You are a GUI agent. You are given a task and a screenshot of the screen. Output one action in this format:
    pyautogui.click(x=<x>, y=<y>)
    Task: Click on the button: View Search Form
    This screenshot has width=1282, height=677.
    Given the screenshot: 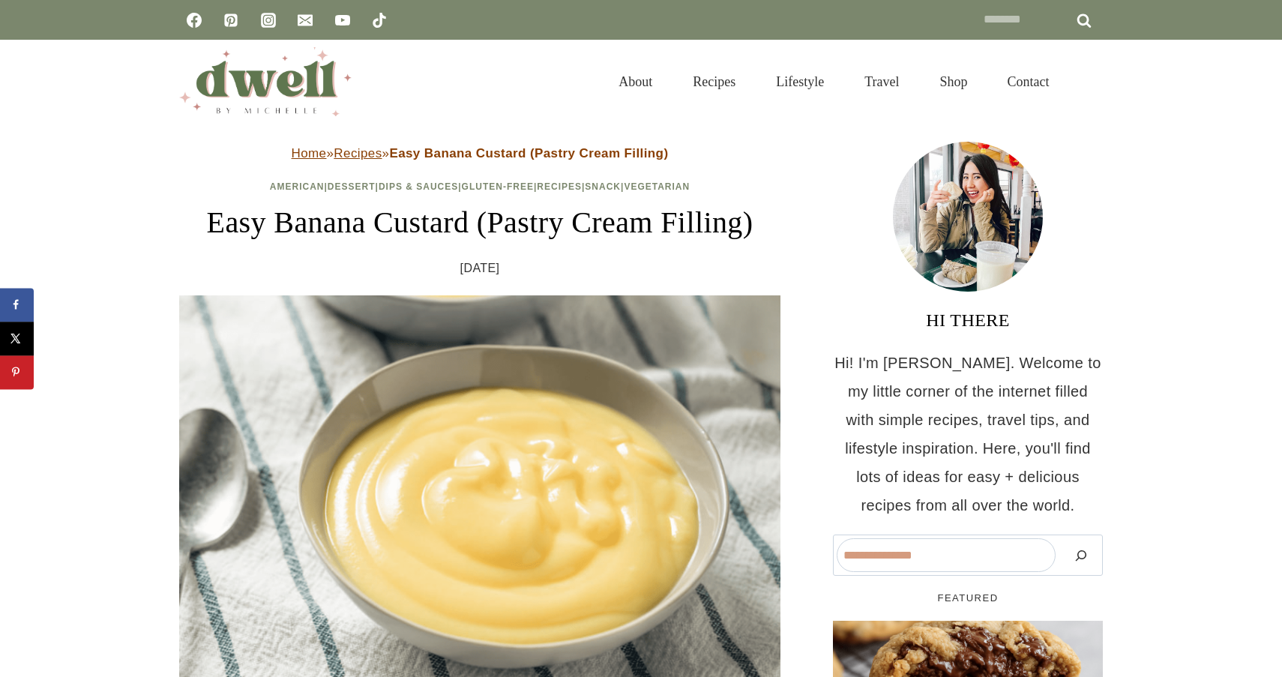 What is the action you would take?
    pyautogui.click(x=1090, y=82)
    